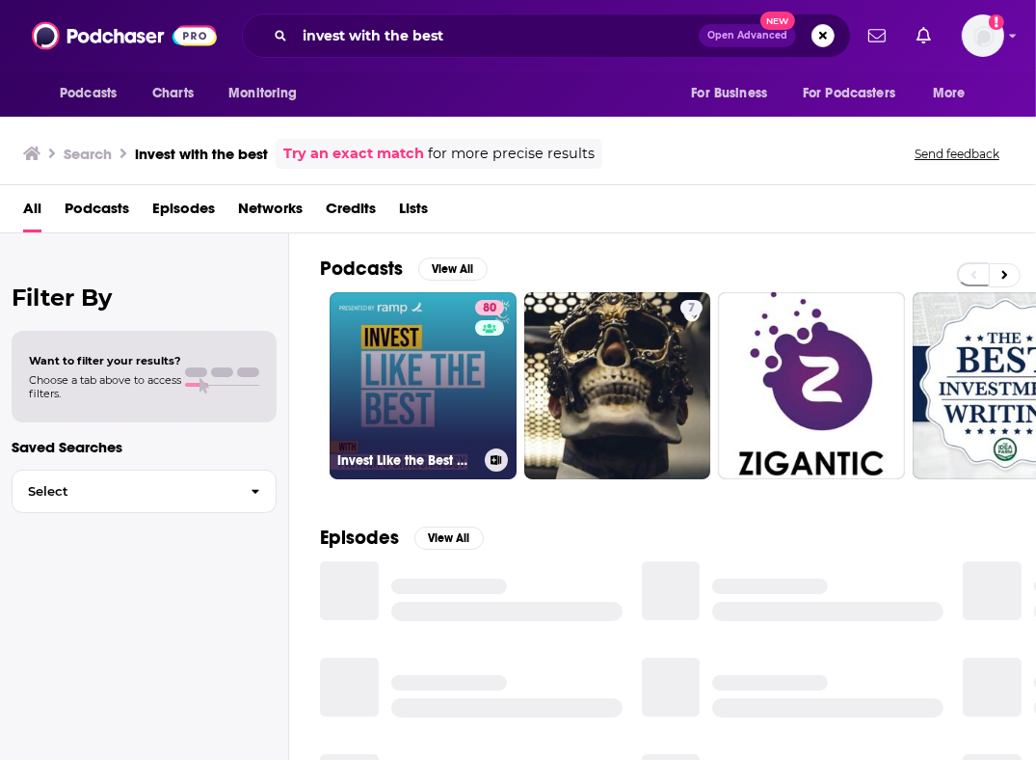  What do you see at coordinates (262, 94) in the screenshot?
I see `span: Monitoring` at bounding box center [262, 94].